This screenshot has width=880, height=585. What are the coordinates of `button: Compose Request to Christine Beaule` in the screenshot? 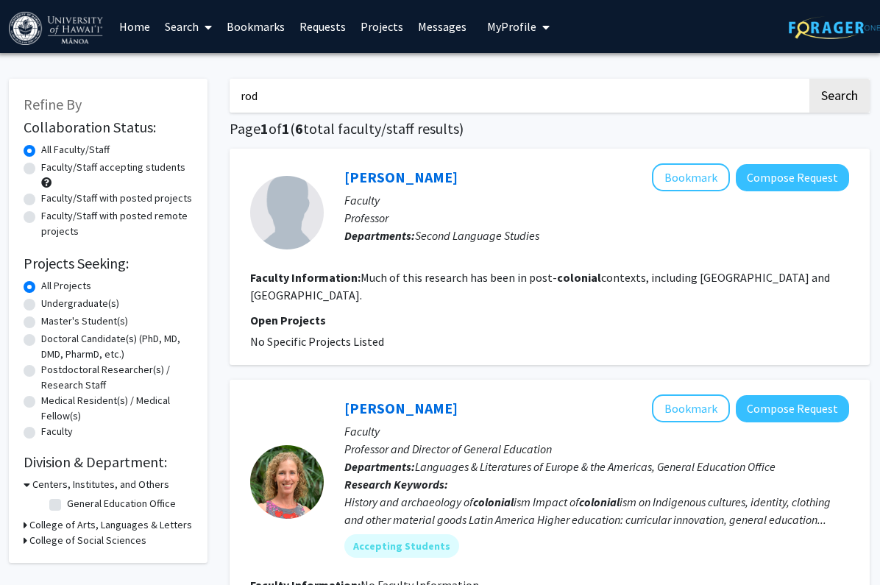 It's located at (792, 408).